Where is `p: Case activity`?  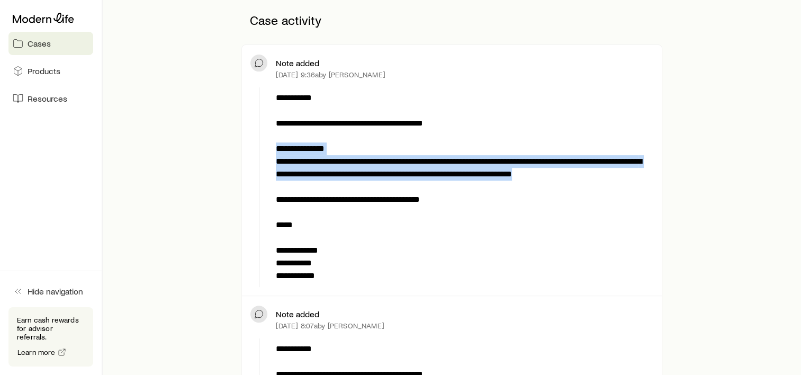
p: Case activity is located at coordinates (452, 20).